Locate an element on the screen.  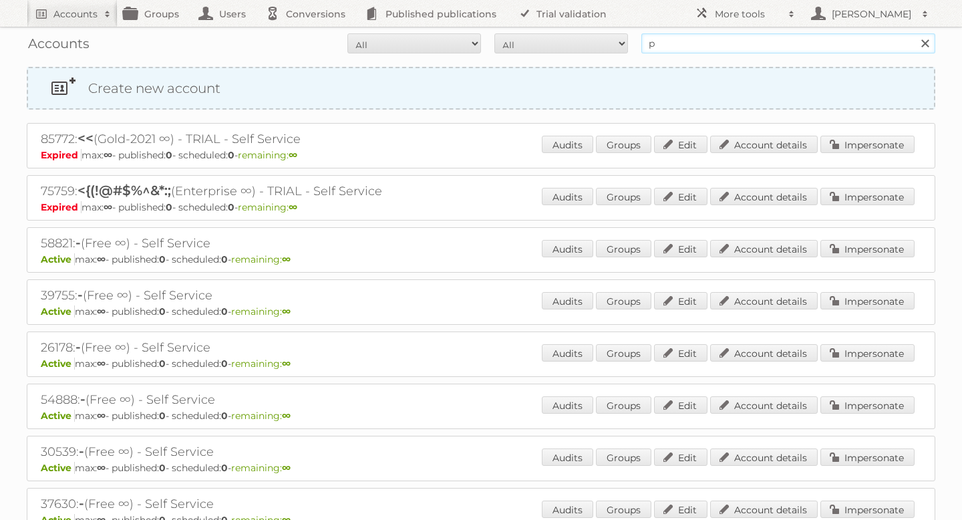
h2: 58821: (Free ∞) - Self Service is located at coordinates (275, 243).